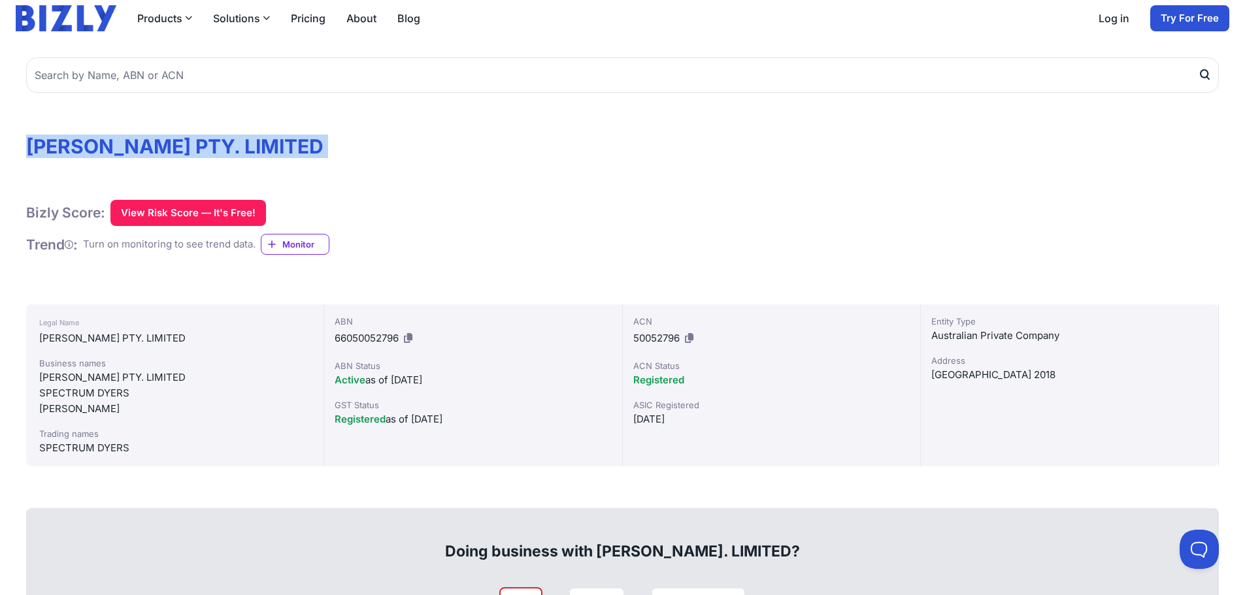 This screenshot has height=595, width=1245. Describe the element at coordinates (52, 244) in the screenshot. I see `h1: Trend :` at that location.